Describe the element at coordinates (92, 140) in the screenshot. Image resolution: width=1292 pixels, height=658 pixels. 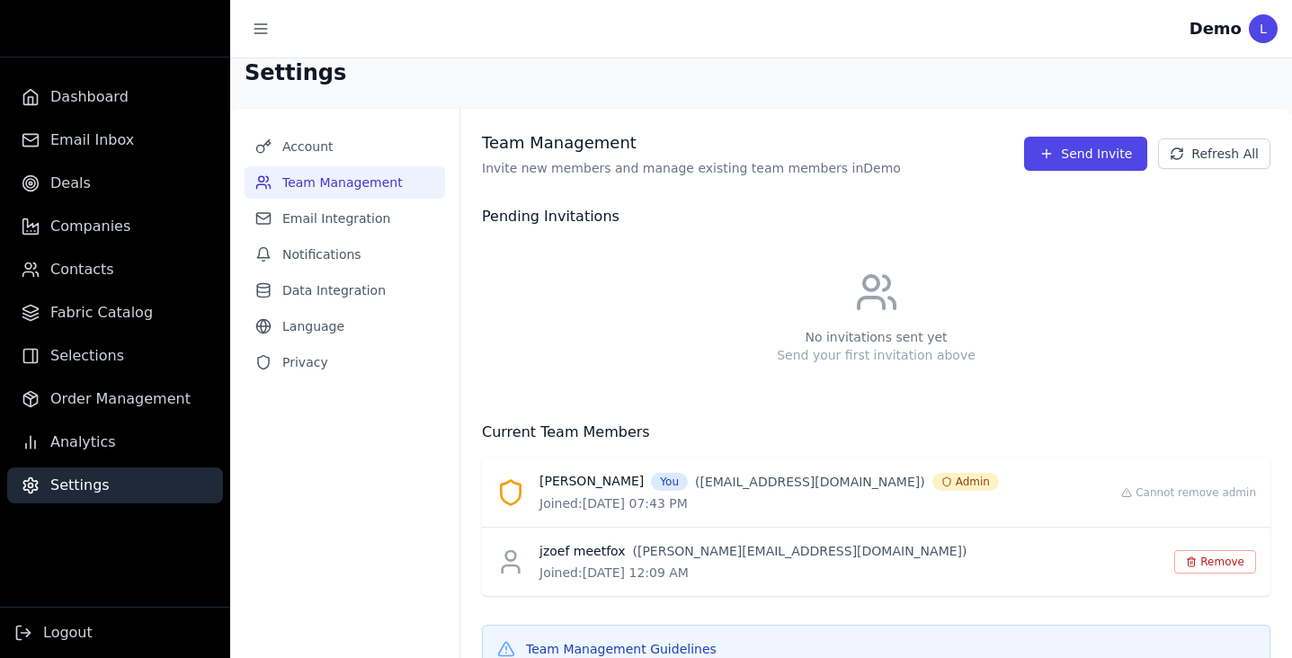
I see `span: Email Inbox` at that location.